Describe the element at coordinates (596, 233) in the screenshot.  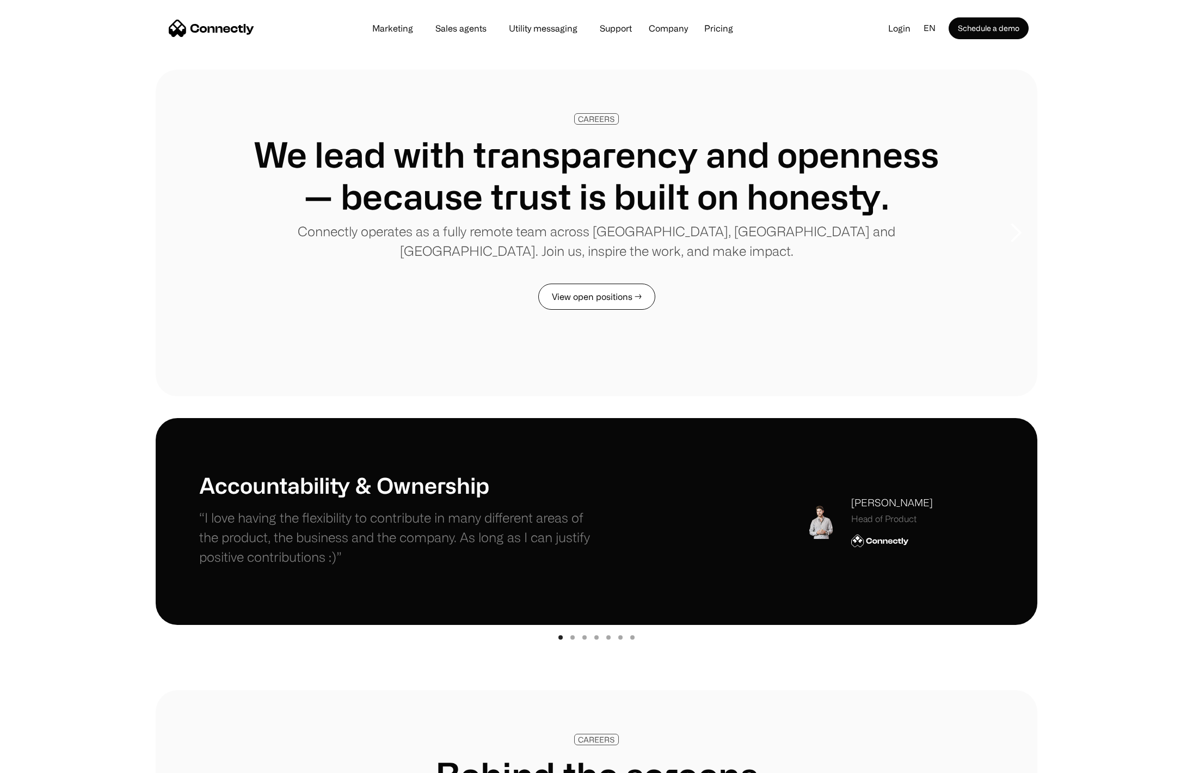
I see `div: 1 of 8` at that location.